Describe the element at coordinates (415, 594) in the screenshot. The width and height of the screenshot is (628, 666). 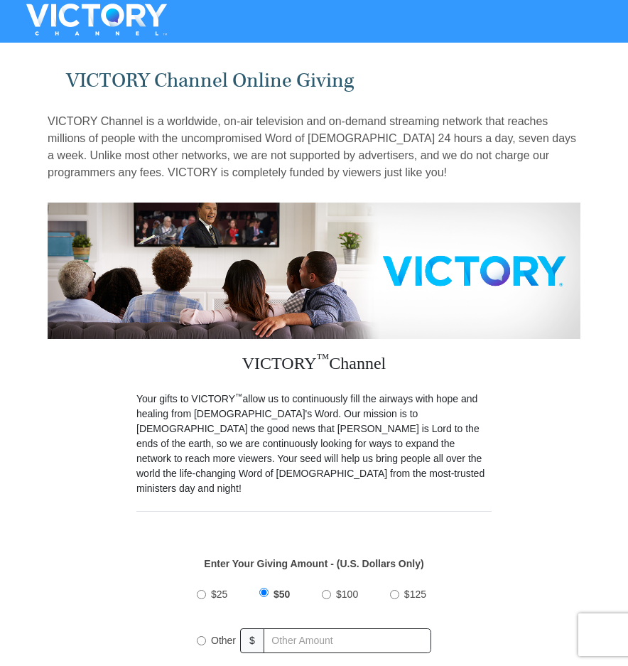
I see `span: $125` at that location.